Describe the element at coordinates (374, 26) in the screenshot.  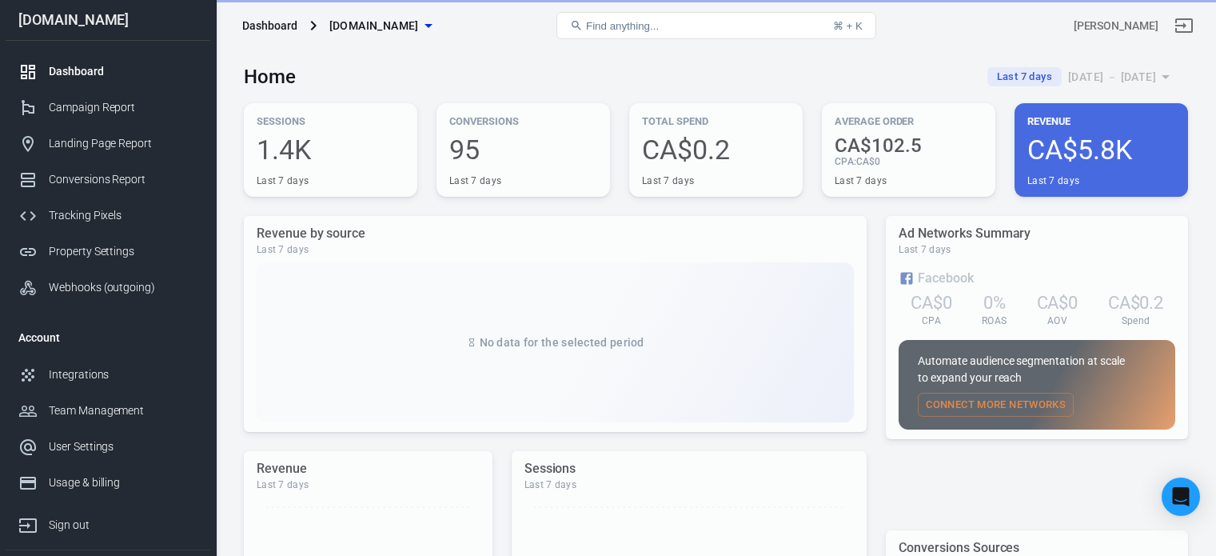
I see `span: taniatheherbalist.com` at that location.